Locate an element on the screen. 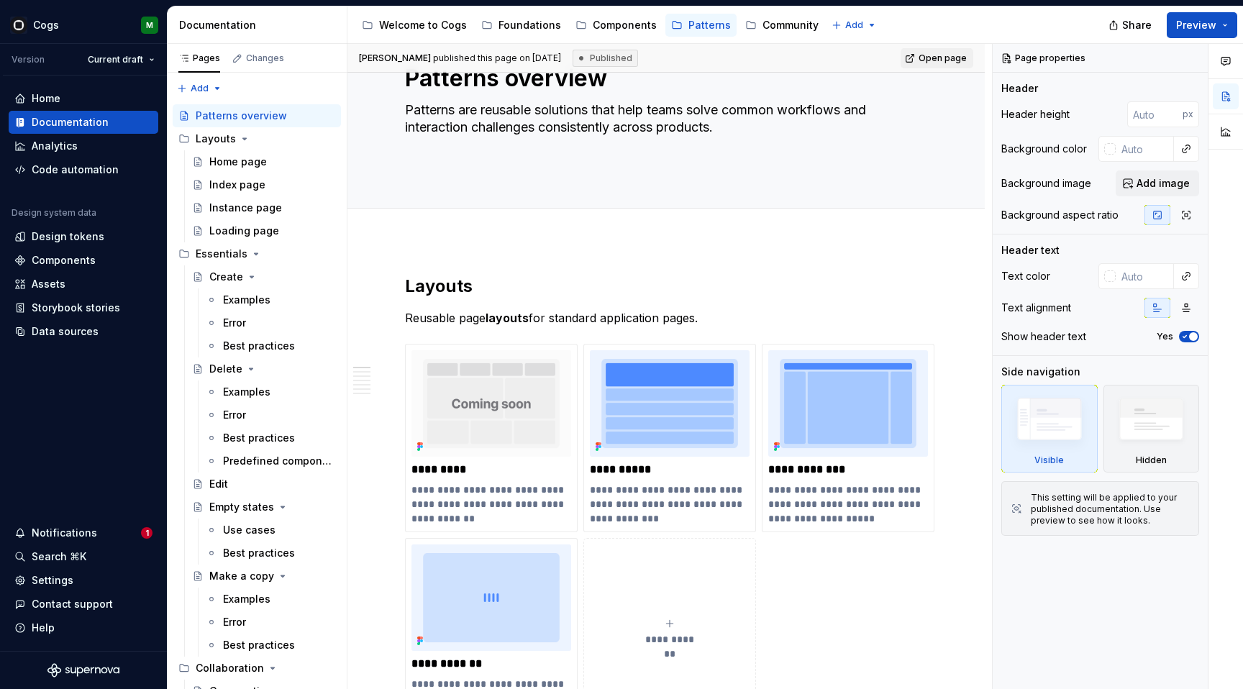 Image resolution: width=1243 pixels, height=689 pixels. div: Storybook stories is located at coordinates (76, 308).